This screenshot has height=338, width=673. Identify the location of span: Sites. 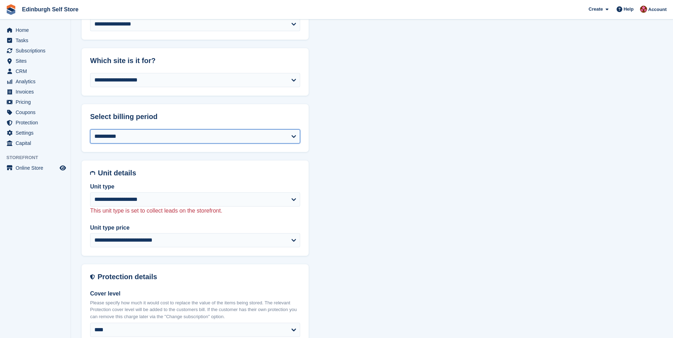
(37, 61).